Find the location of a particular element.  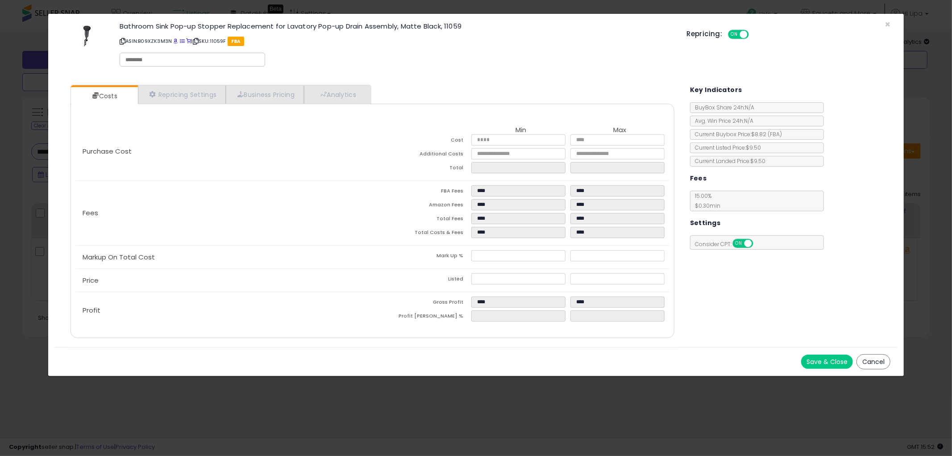

h5: Repricing: is located at coordinates (705, 34).